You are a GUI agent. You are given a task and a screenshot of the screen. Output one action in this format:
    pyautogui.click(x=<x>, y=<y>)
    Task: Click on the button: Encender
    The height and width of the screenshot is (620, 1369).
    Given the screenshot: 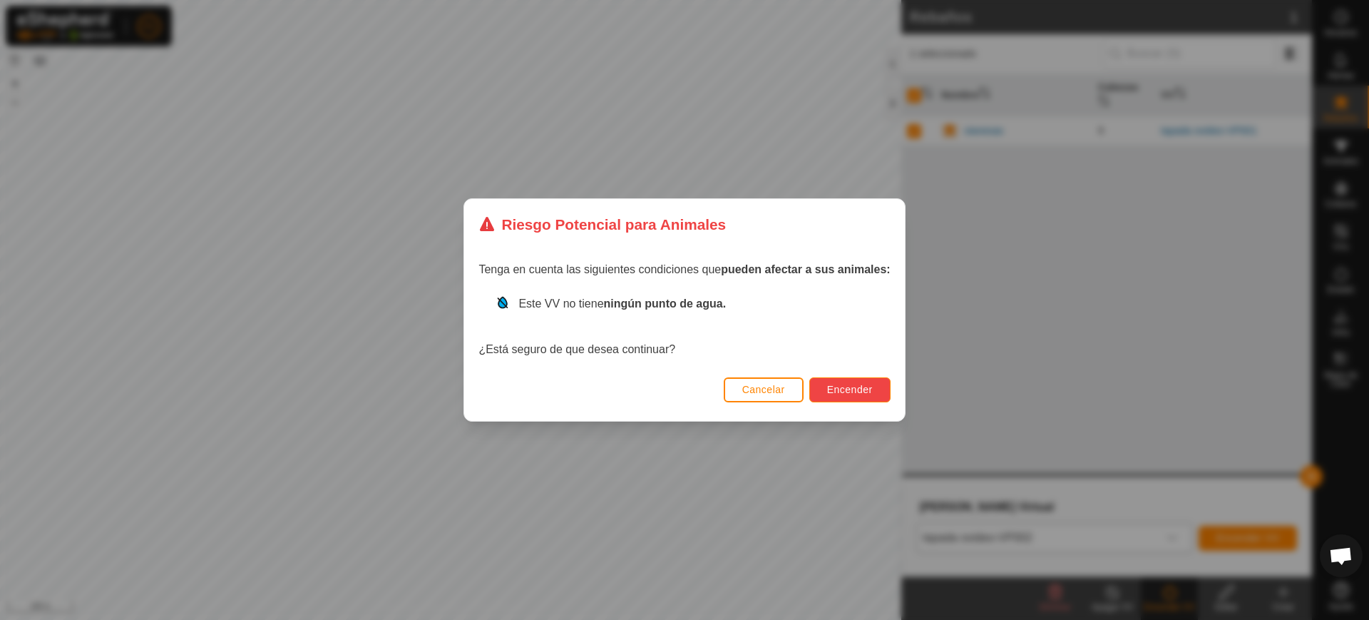 What is the action you would take?
    pyautogui.click(x=850, y=389)
    